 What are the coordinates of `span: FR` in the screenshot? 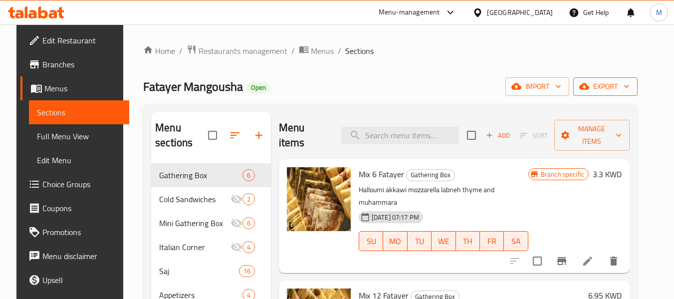 It's located at (492, 241).